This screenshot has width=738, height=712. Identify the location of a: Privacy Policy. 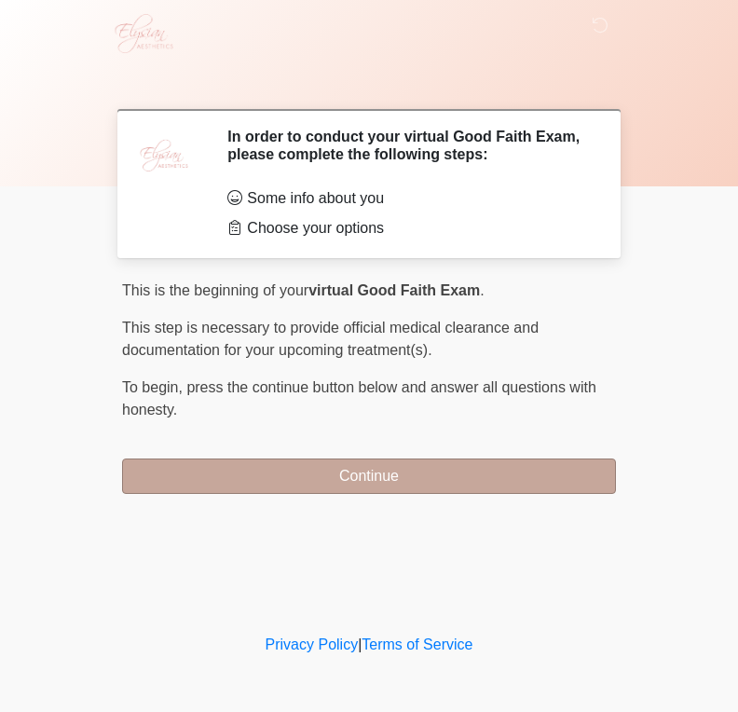
(312, 644).